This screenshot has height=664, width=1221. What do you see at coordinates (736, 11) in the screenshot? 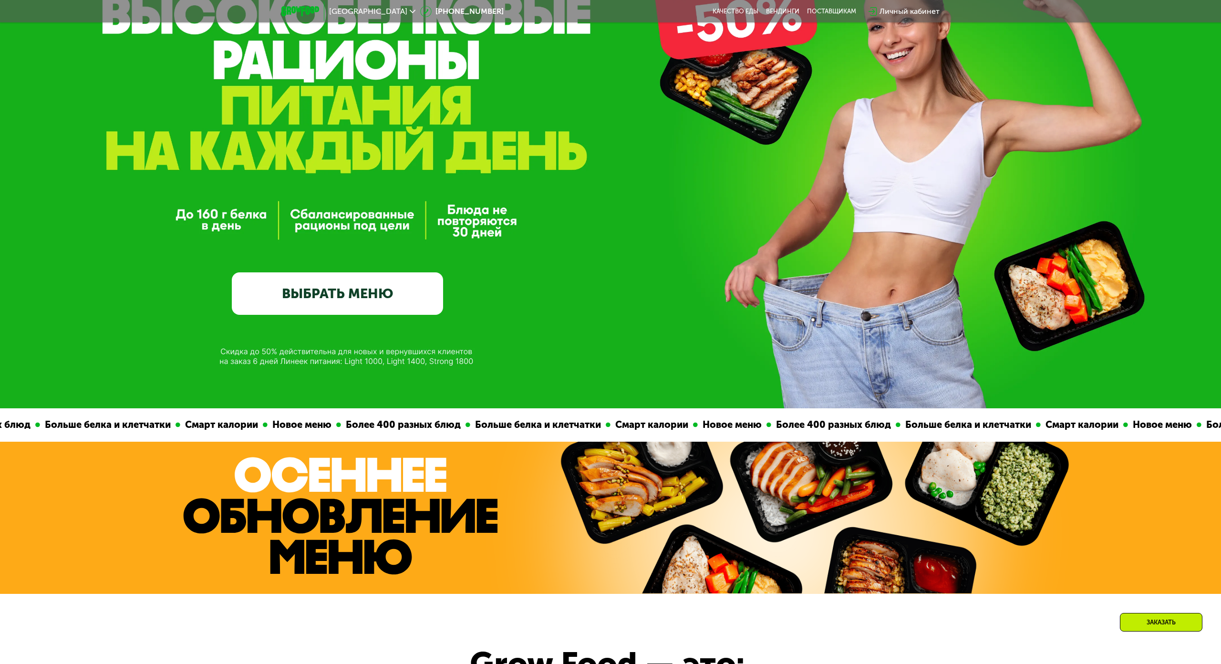
I see `a: Качество еды` at bounding box center [736, 11].